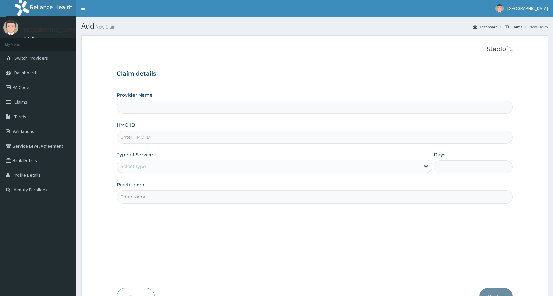 The width and height of the screenshot is (553, 296). Describe the element at coordinates (315, 74) in the screenshot. I see `h3: Claim details` at that location.